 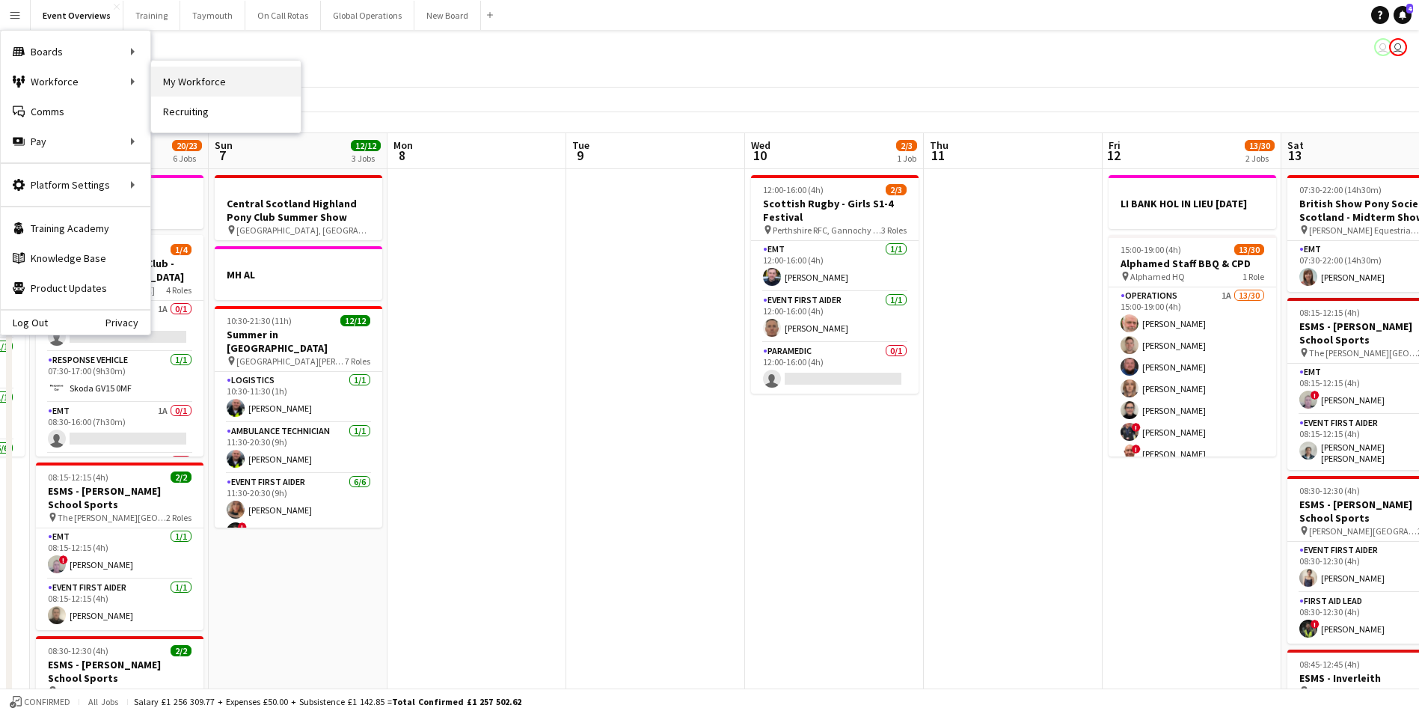 What do you see at coordinates (76, 52) in the screenshot?
I see `div: Boards` at bounding box center [76, 52].